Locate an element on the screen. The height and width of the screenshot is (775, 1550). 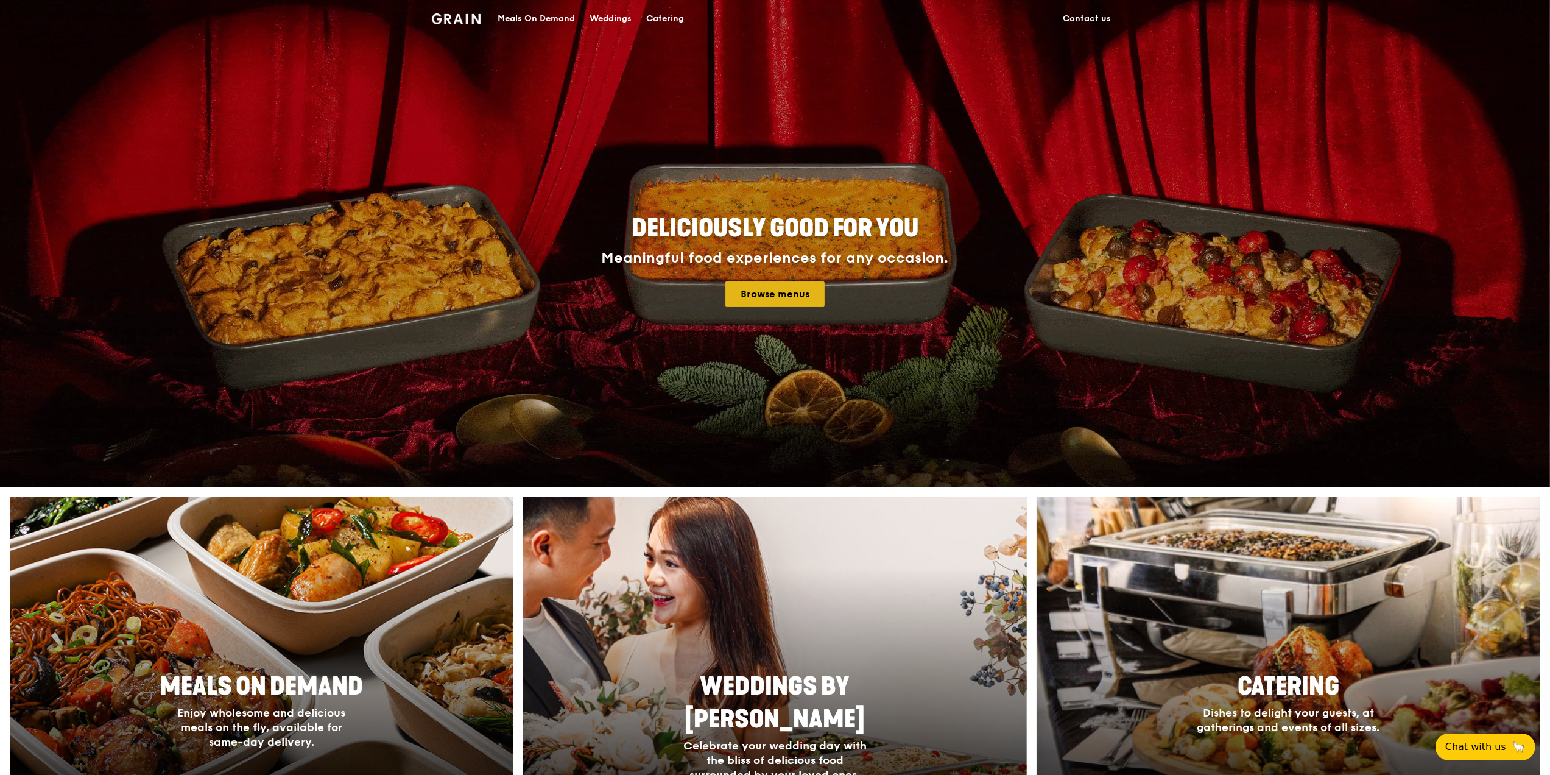
div: Meals On Demand is located at coordinates (536, 19).